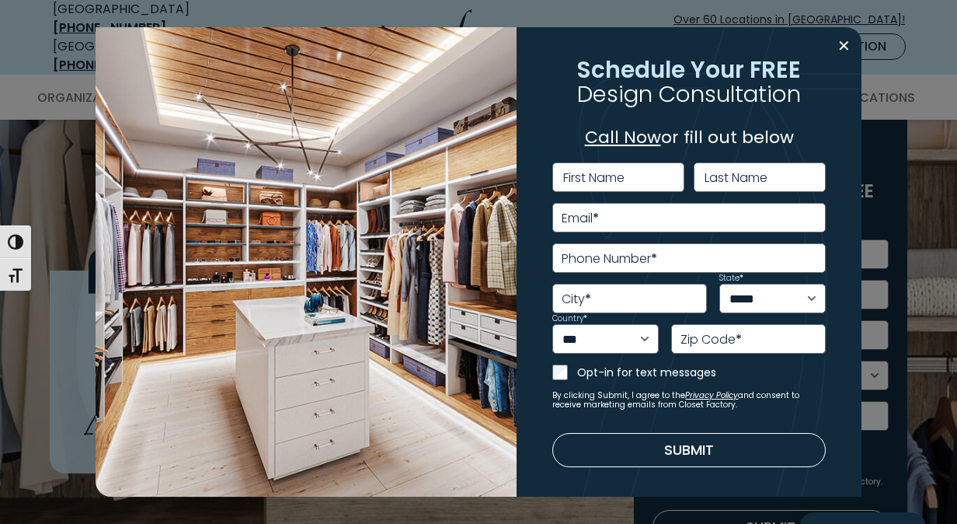 The height and width of the screenshot is (524, 957). What do you see at coordinates (609, 259) in the screenshot?
I see `label: Phone Number` at bounding box center [609, 259].